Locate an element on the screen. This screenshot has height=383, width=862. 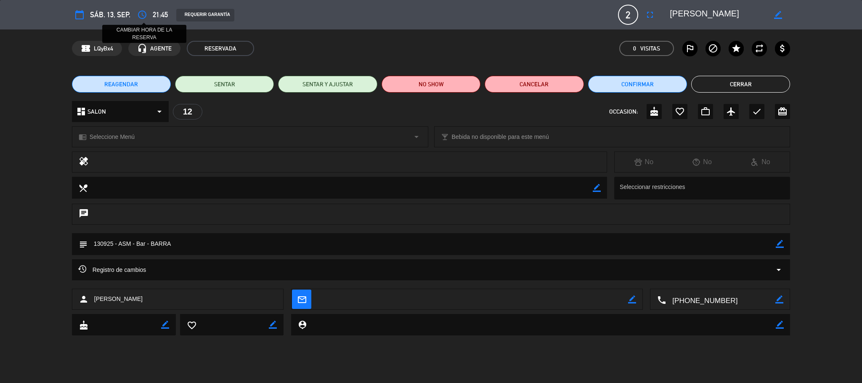
span: SALON is located at coordinates (97, 112).